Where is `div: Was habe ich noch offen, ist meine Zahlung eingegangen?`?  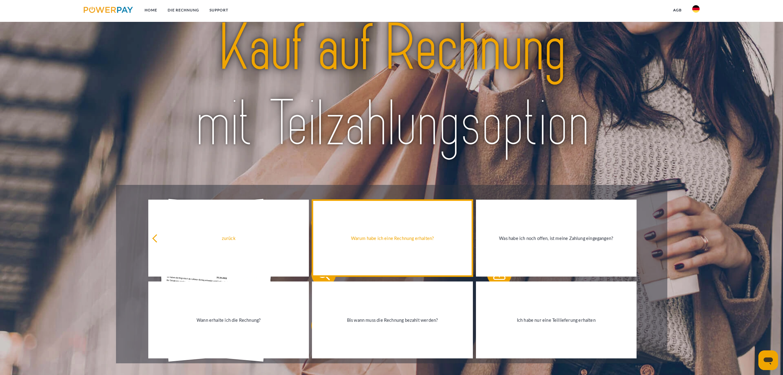
div: Was habe ich noch offen, ist meine Zahlung eingegangen? is located at coordinates (557, 238).